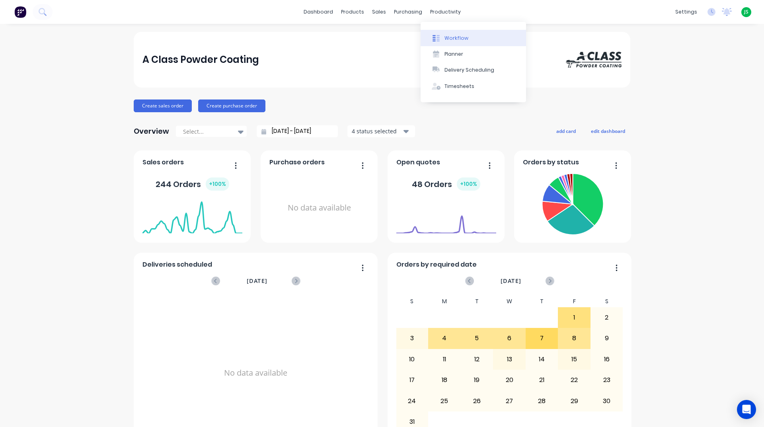 Image resolution: width=764 pixels, height=427 pixels. Describe the element at coordinates (445, 401) in the screenshot. I see `div: 25` at that location.